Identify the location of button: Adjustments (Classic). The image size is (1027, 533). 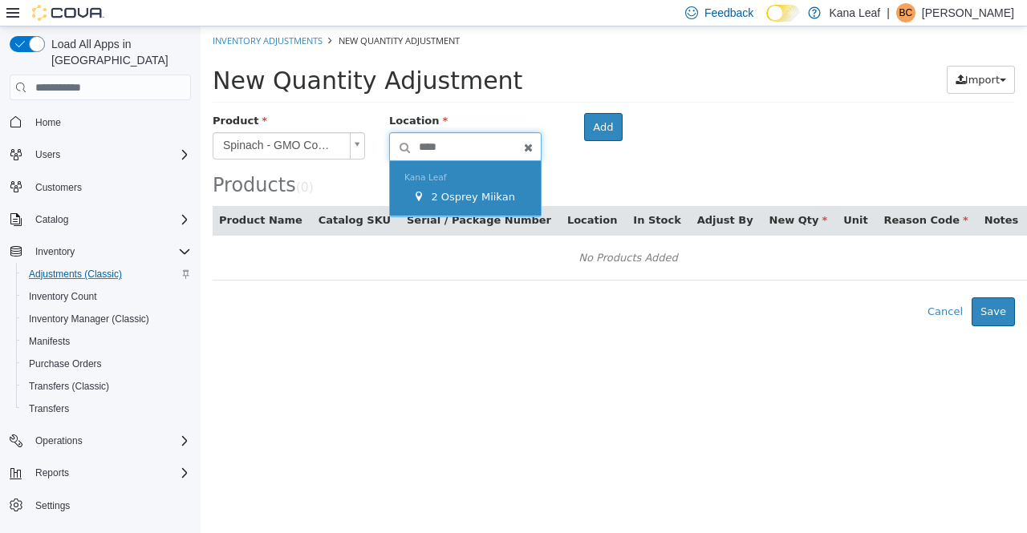
(107, 274).